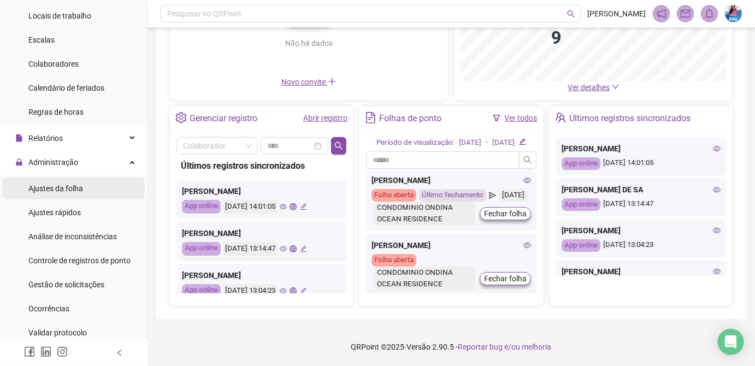  I want to click on div: Último fechamento, so click(452, 195).